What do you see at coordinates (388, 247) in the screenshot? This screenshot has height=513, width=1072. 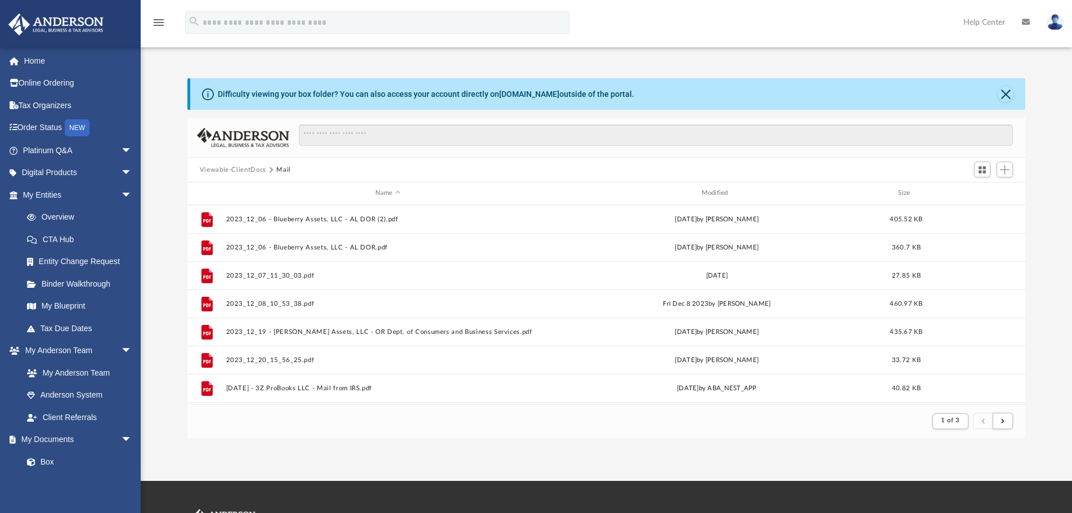 I see `button: 2023_12_06 - Blueberry Assets, LLC - AL DOR.pdf` at bounding box center [388, 247].